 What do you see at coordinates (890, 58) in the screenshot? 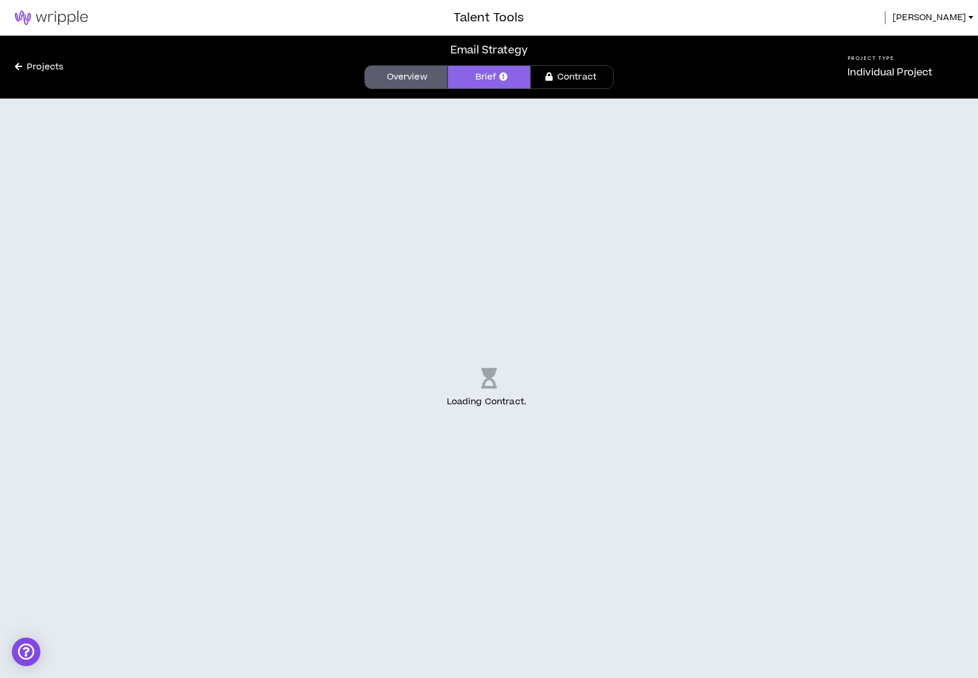
I see `h5: Project Type` at bounding box center [890, 58].